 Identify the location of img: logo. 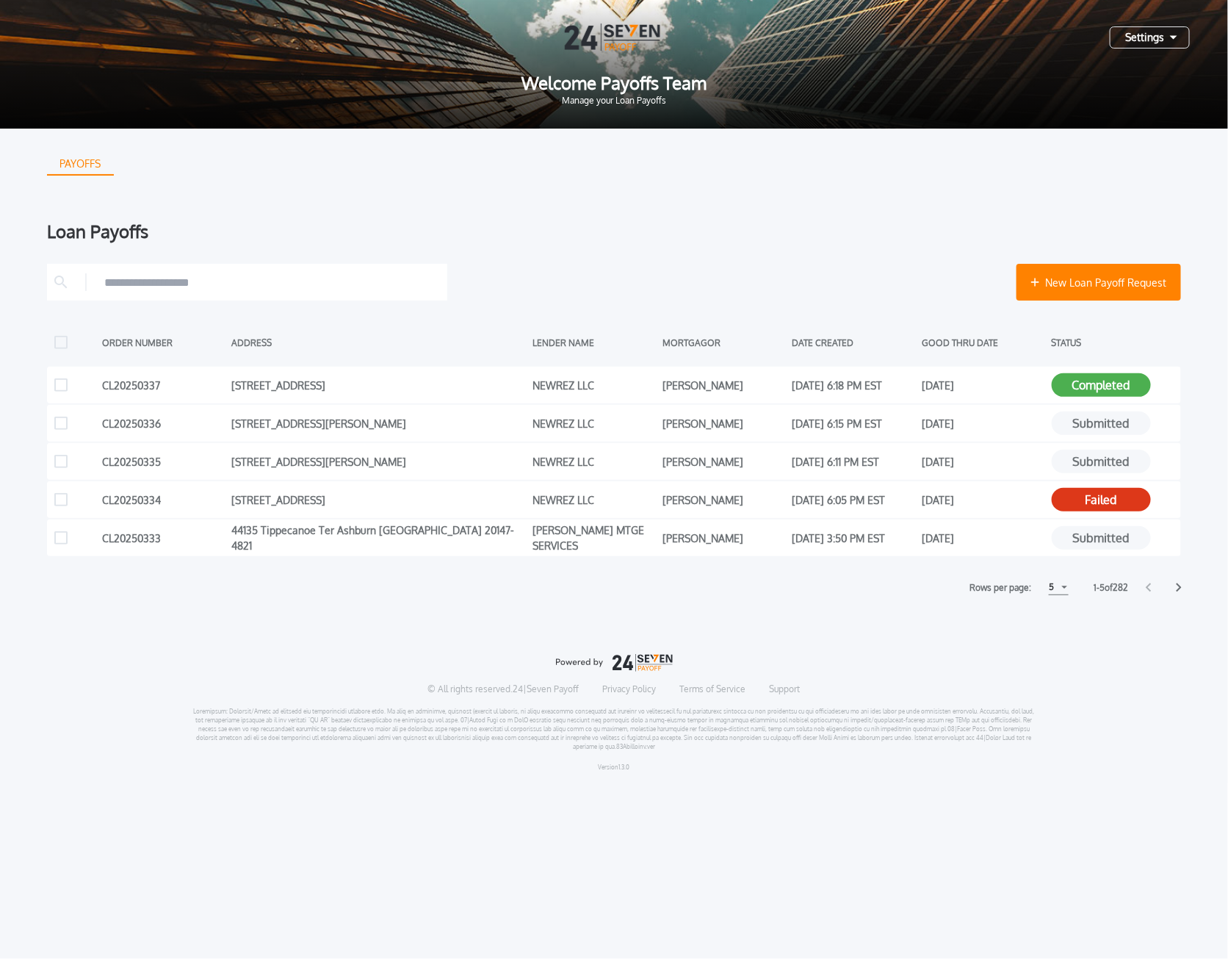
(614, 663).